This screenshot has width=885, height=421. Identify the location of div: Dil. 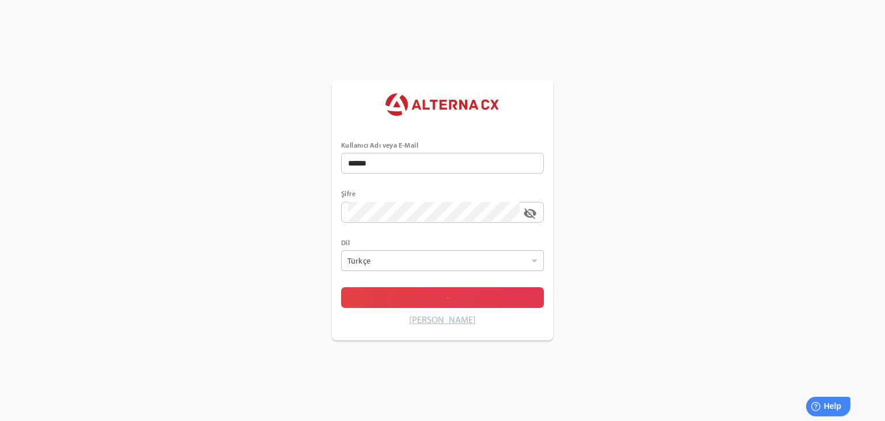
(443, 243).